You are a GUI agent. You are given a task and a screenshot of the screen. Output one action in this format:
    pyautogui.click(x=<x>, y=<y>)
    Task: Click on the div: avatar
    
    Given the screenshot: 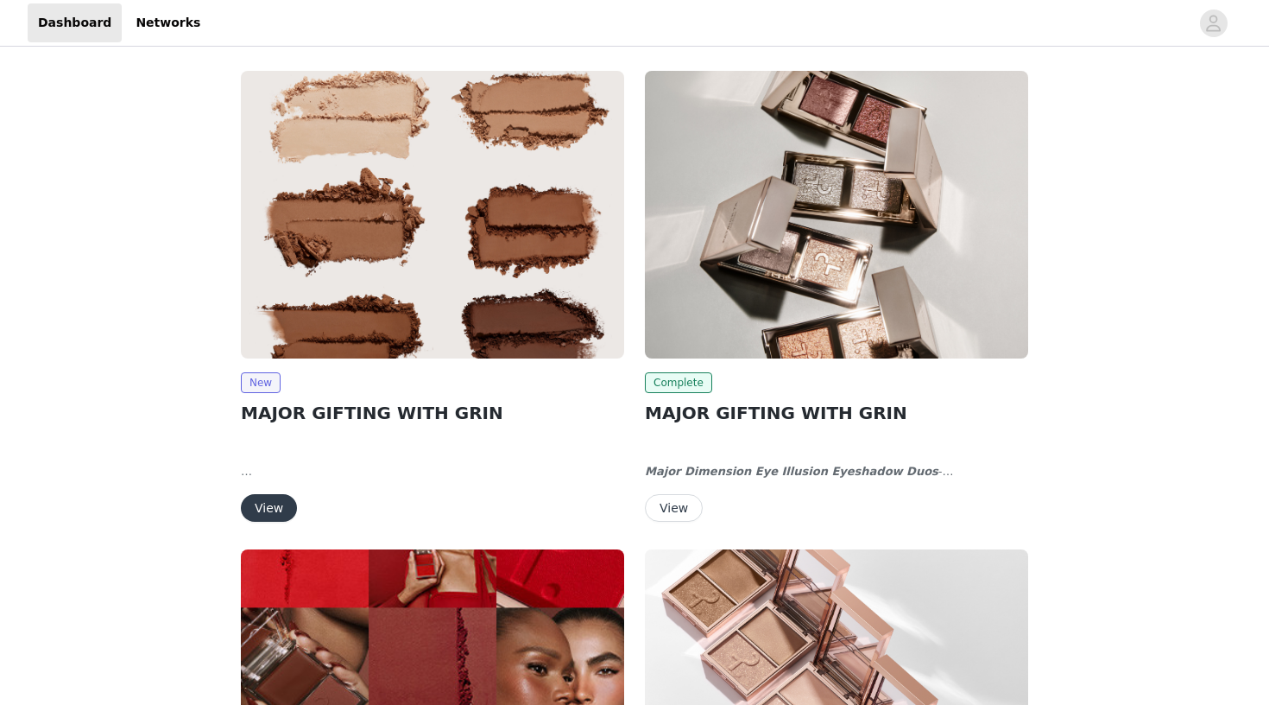 What is the action you would take?
    pyautogui.click(x=1213, y=23)
    